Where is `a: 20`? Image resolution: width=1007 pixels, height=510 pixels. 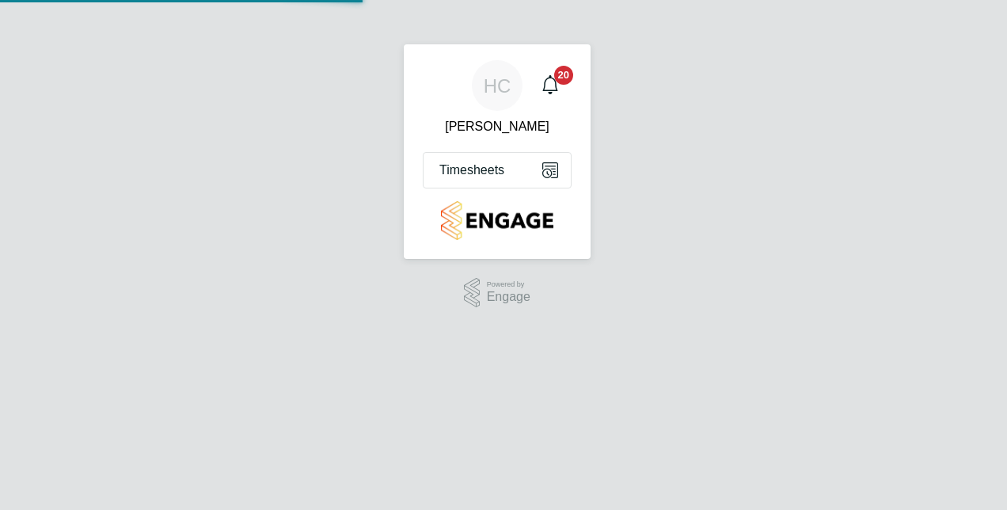
a: 20 is located at coordinates (550, 85).